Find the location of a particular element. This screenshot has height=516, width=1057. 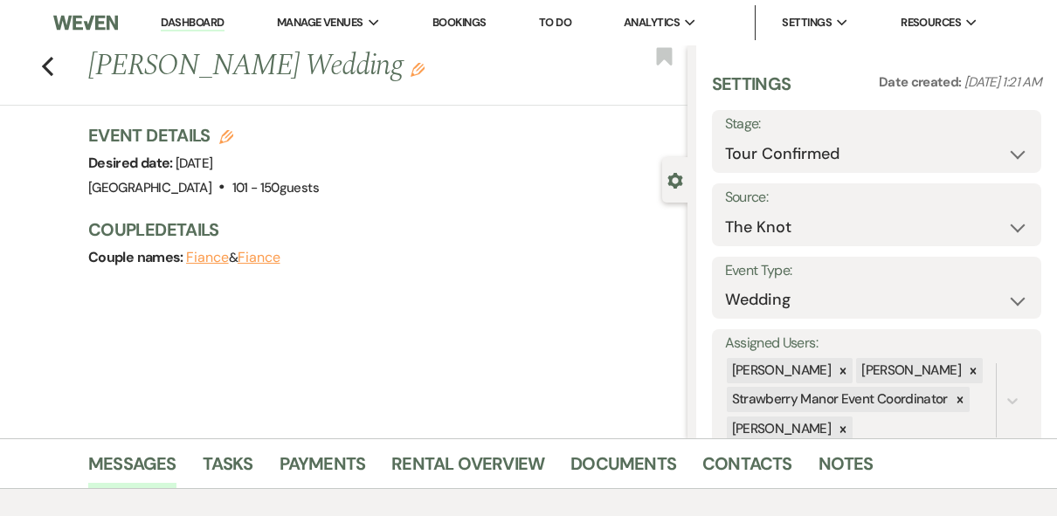

a: Notes is located at coordinates (845, 469).